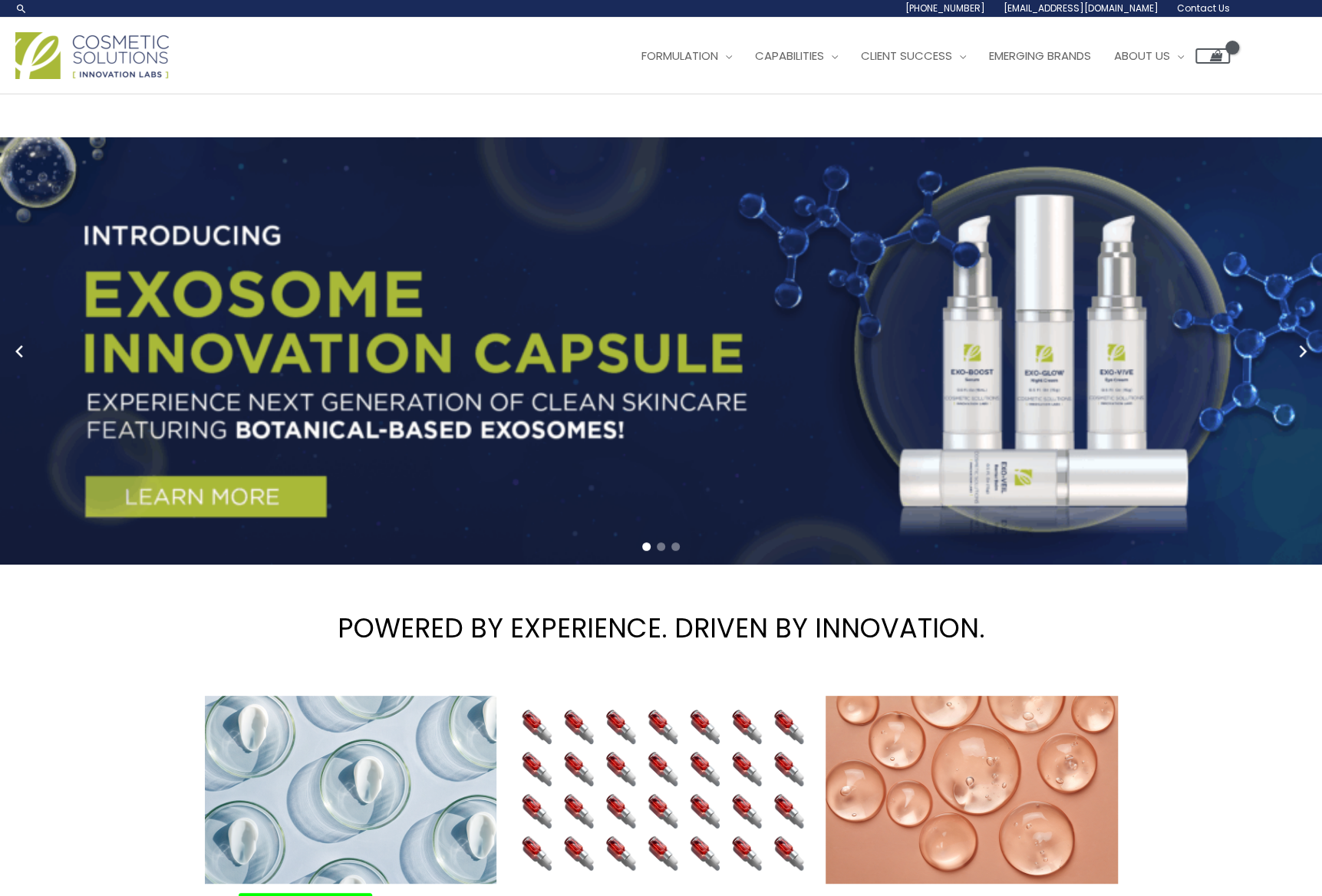 This screenshot has width=1322, height=896. What do you see at coordinates (1203, 8) in the screenshot?
I see `span: Contact Us` at bounding box center [1203, 8].